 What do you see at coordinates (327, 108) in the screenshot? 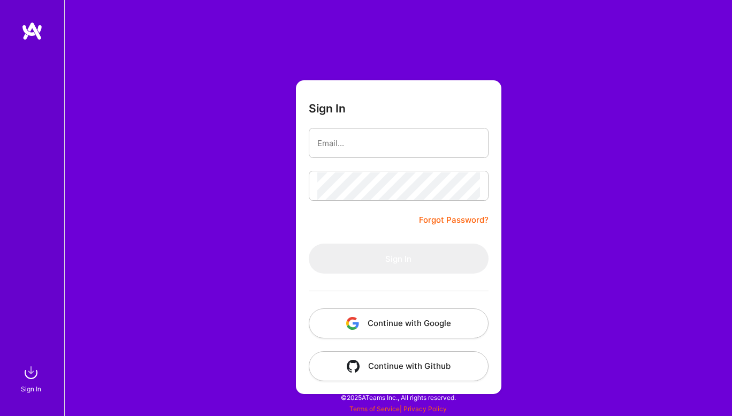
I see `h3: Sign In` at bounding box center [327, 108].